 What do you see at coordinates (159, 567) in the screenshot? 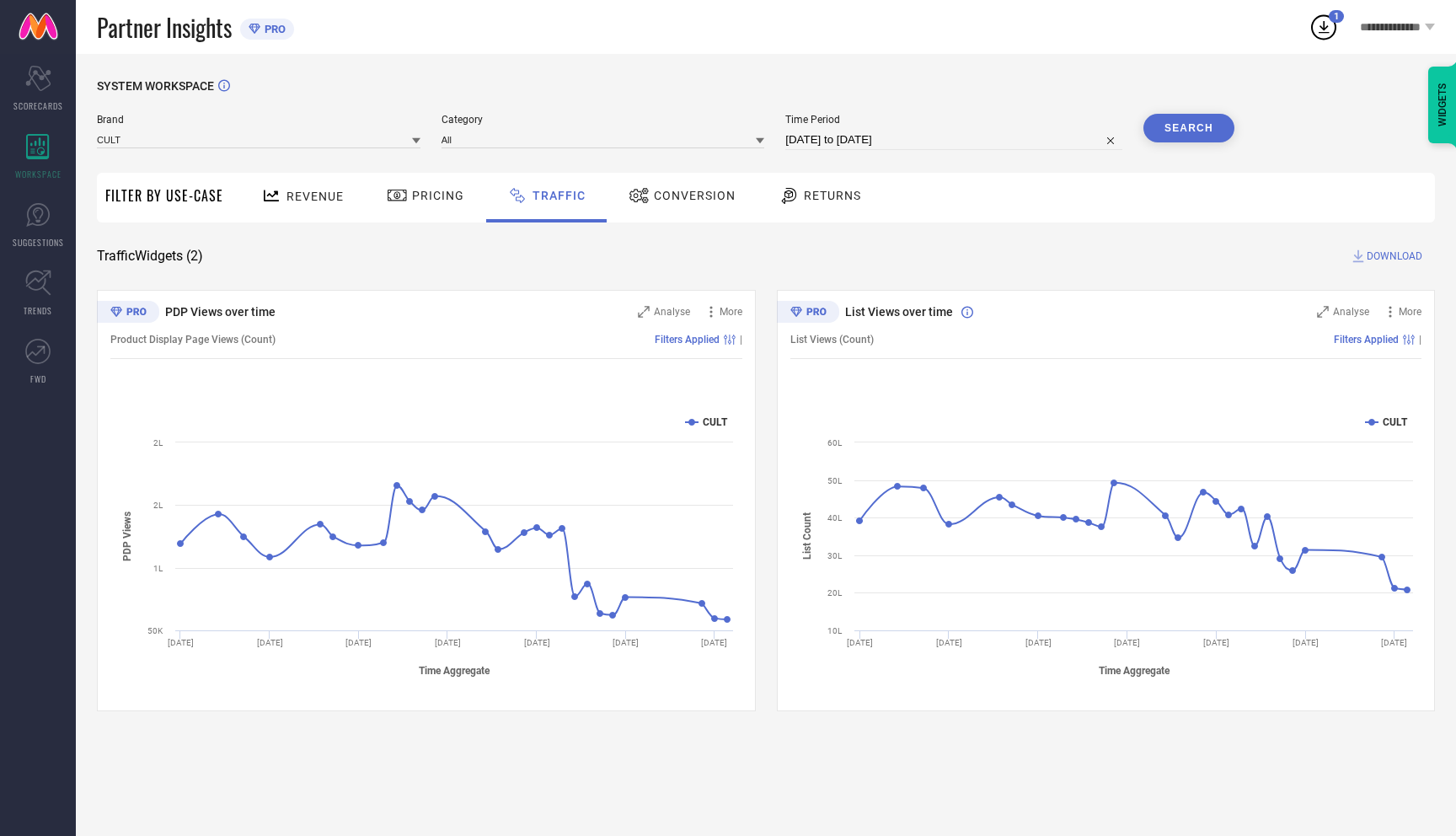
I see `text: 1L` at bounding box center [159, 567].